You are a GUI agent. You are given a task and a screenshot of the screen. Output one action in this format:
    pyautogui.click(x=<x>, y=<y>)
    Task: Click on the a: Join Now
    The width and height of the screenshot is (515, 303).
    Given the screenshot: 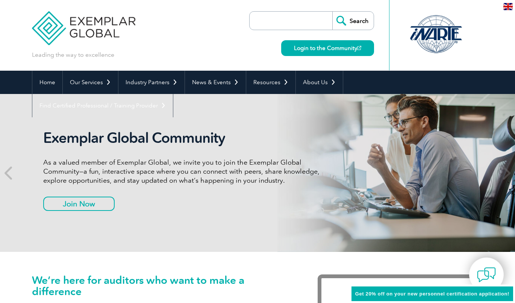 What is the action you would take?
    pyautogui.click(x=79, y=204)
    